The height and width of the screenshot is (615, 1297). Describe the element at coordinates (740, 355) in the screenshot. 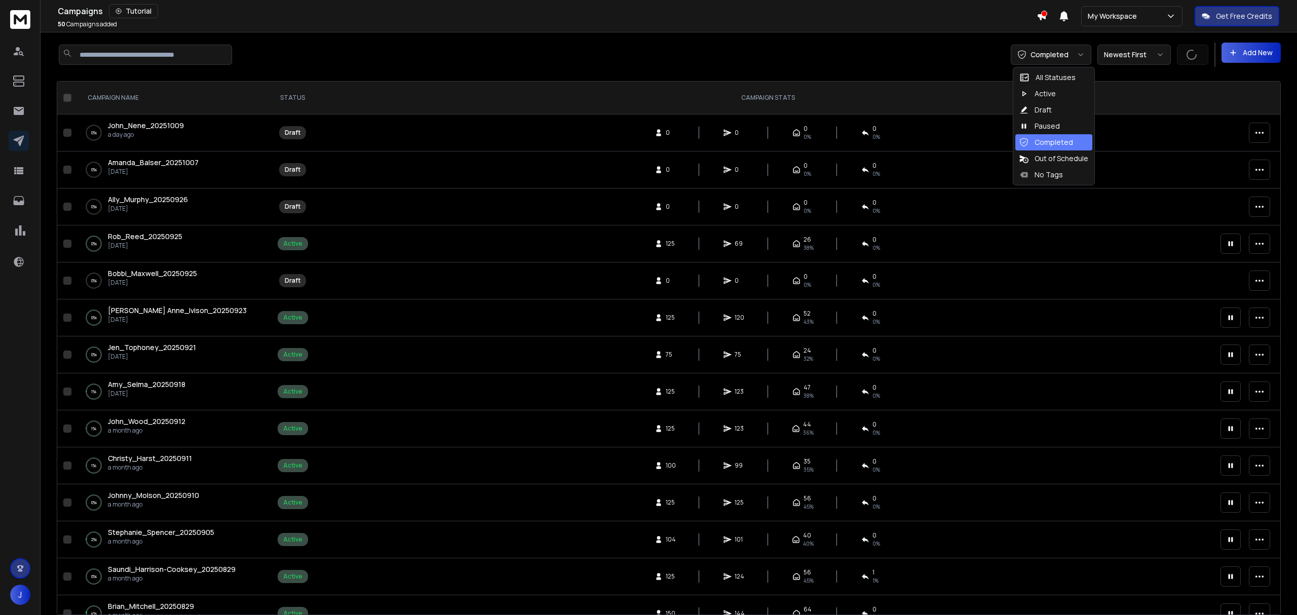

I see `span: 75` at that location.